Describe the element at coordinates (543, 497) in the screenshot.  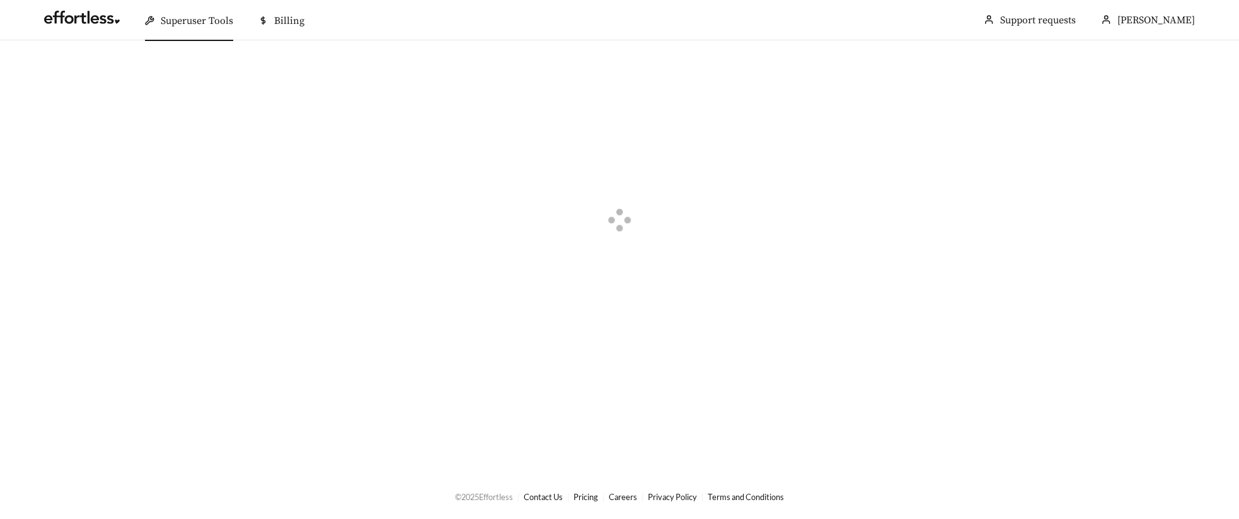
I see `a: Contact Us` at that location.